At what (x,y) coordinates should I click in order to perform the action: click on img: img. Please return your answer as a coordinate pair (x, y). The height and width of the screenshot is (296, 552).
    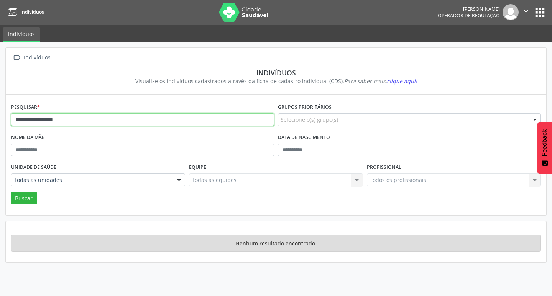
    Looking at the image, I should click on (510, 12).